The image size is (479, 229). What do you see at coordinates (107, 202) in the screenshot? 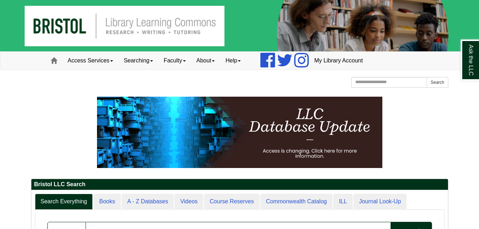
I see `a: Books` at bounding box center [107, 202].